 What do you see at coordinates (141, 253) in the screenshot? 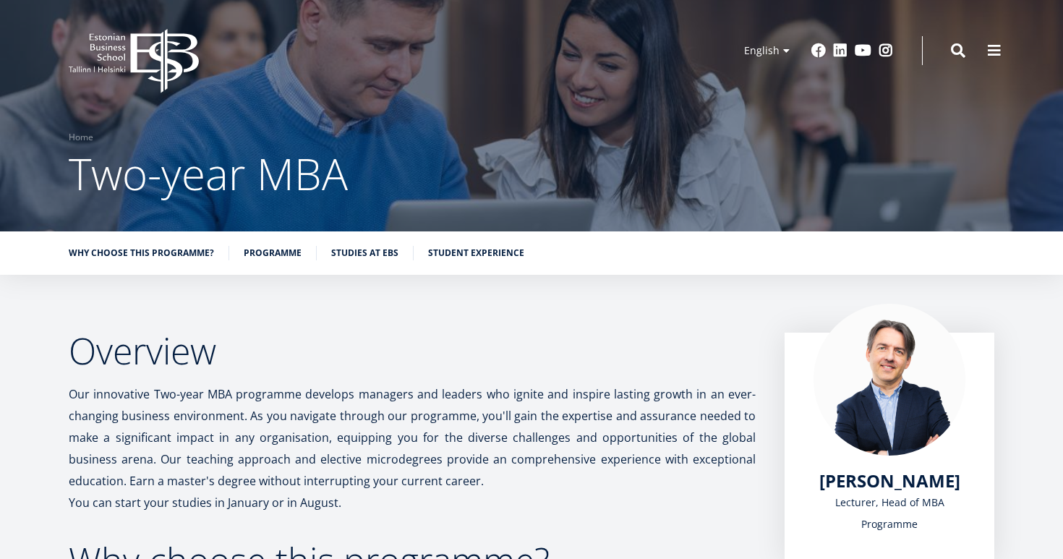
I see `a: Why choose this programme?` at bounding box center [141, 253].